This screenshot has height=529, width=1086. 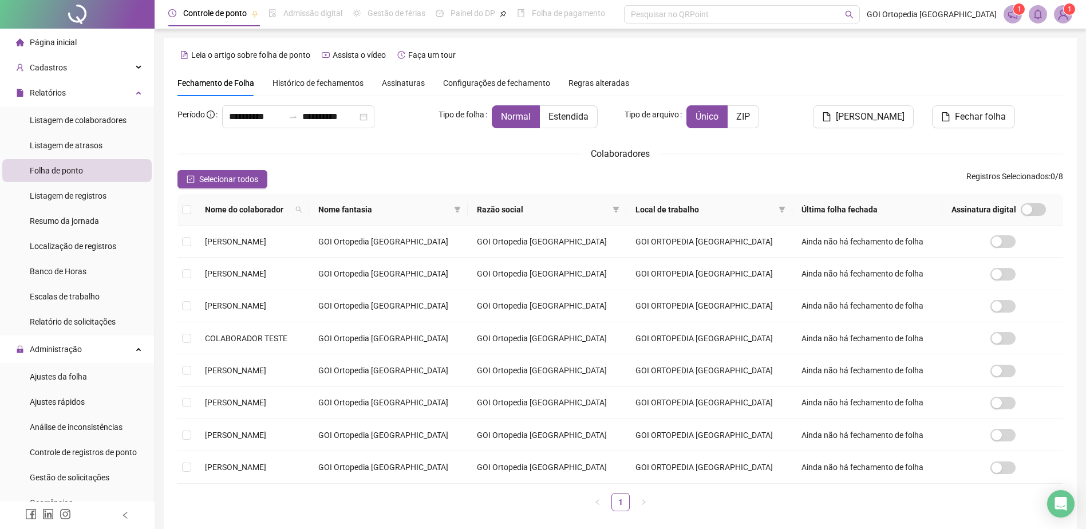 I want to click on span: Gestão de solicitações, so click(x=69, y=477).